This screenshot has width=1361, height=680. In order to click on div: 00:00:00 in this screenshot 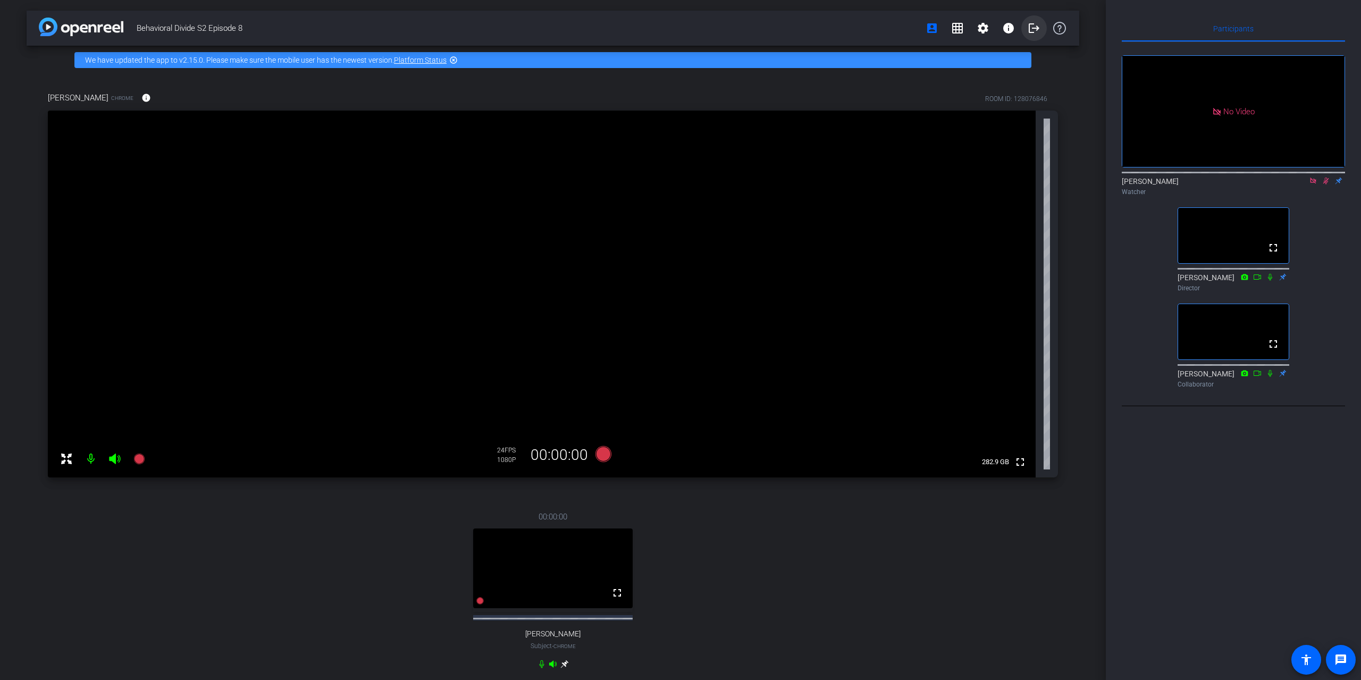, I will do `click(559, 455)`.